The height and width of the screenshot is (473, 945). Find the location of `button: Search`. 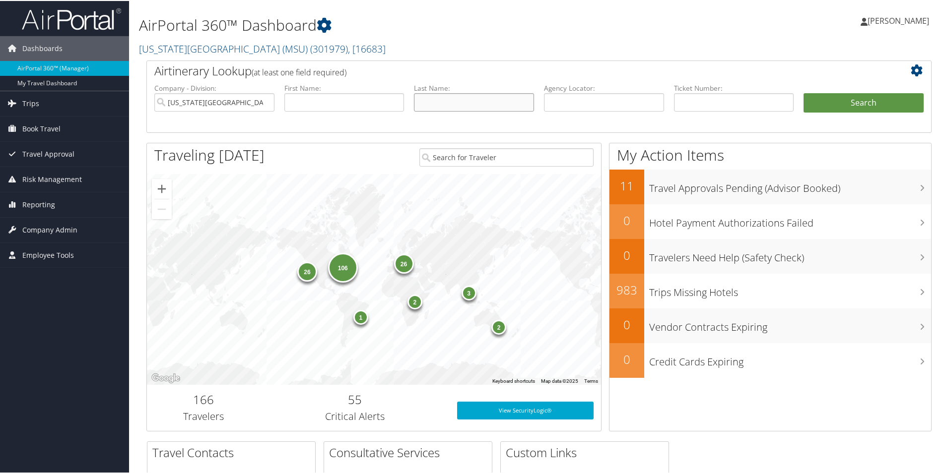

button: Search is located at coordinates (864, 102).